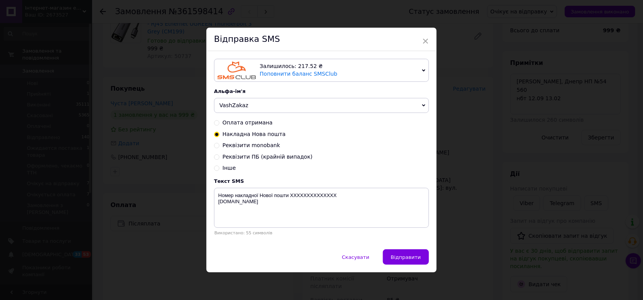  Describe the element at coordinates (254, 134) in the screenshot. I see `span: Накладна Нова пошта` at that location.